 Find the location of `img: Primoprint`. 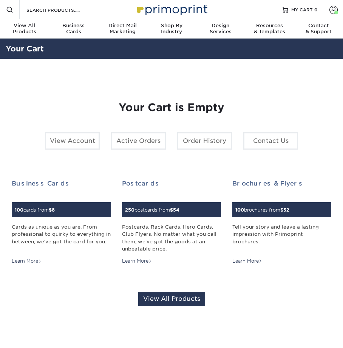

img: Primoprint is located at coordinates (171, 9).